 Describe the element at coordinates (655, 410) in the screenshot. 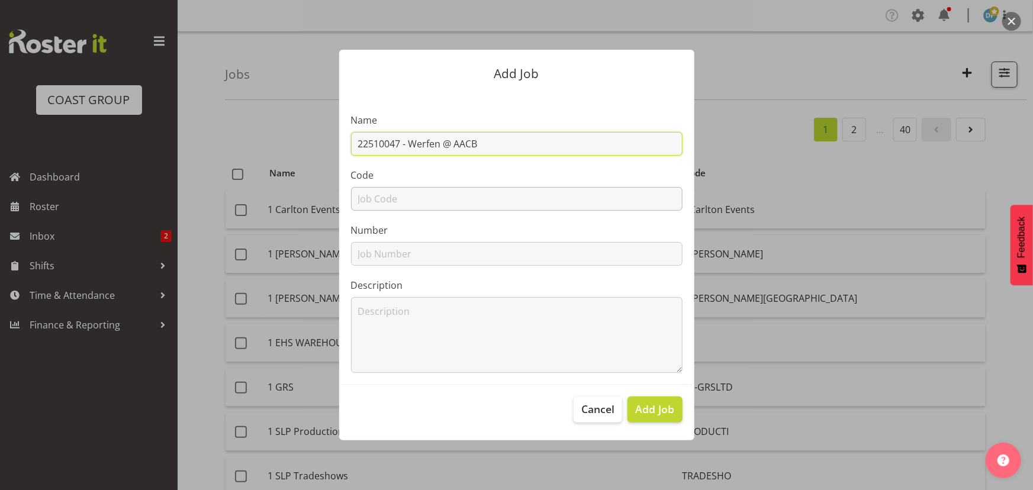

I see `button: Add Job` at that location.